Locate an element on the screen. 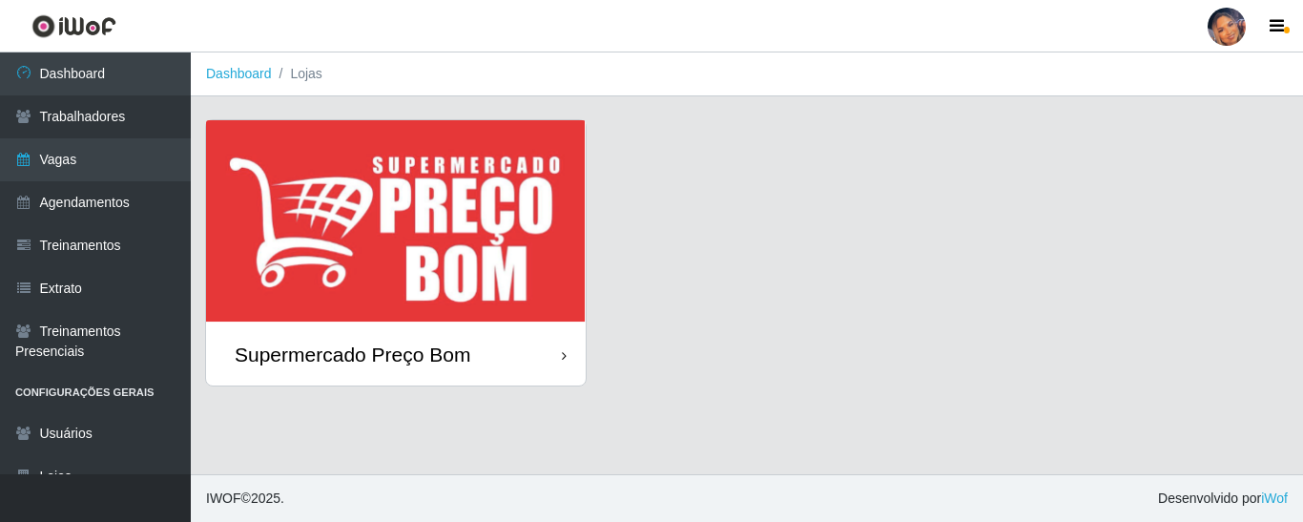  a: iWof is located at coordinates (1274, 498).